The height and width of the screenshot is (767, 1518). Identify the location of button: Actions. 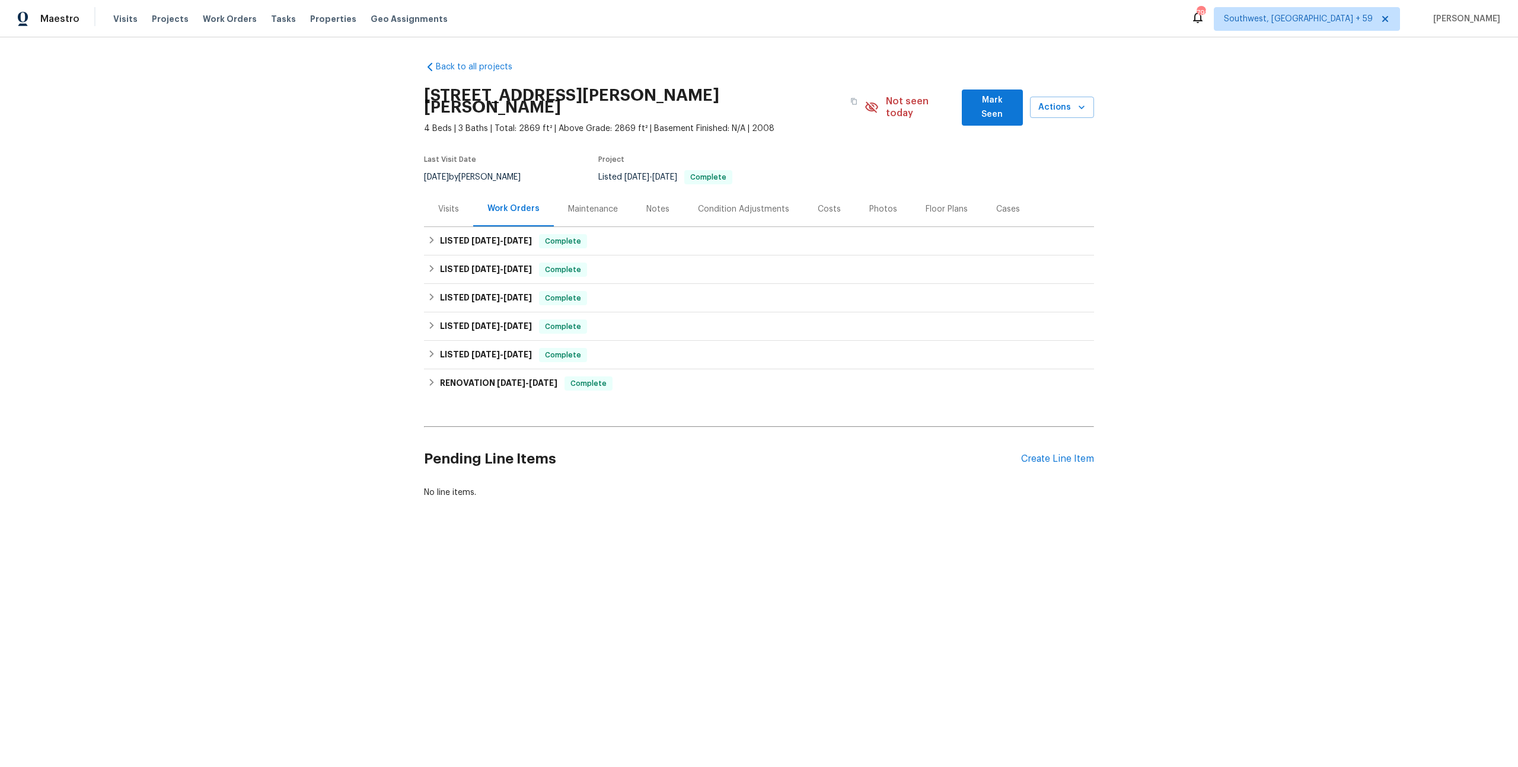
(1062, 107).